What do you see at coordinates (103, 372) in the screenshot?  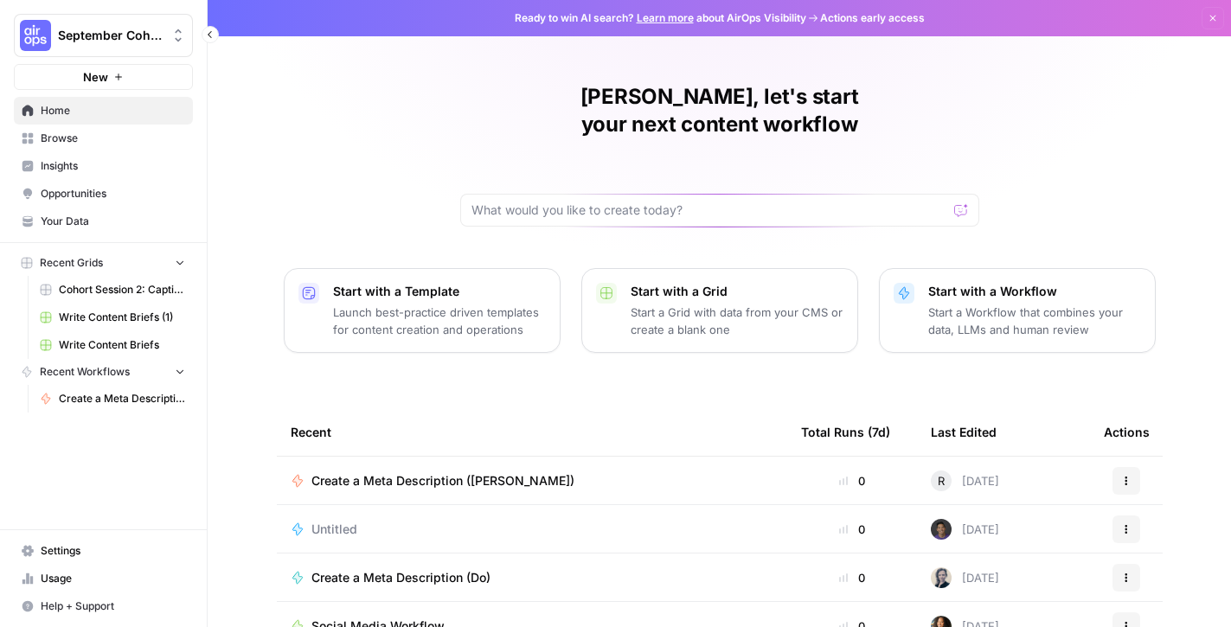 I see `button: Recent Workflows` at bounding box center [103, 372].